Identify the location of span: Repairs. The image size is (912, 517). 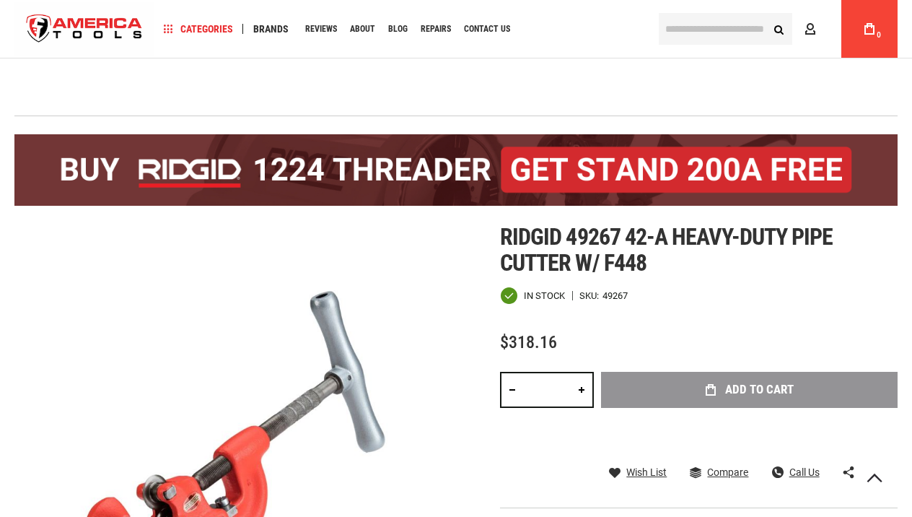
(436, 29).